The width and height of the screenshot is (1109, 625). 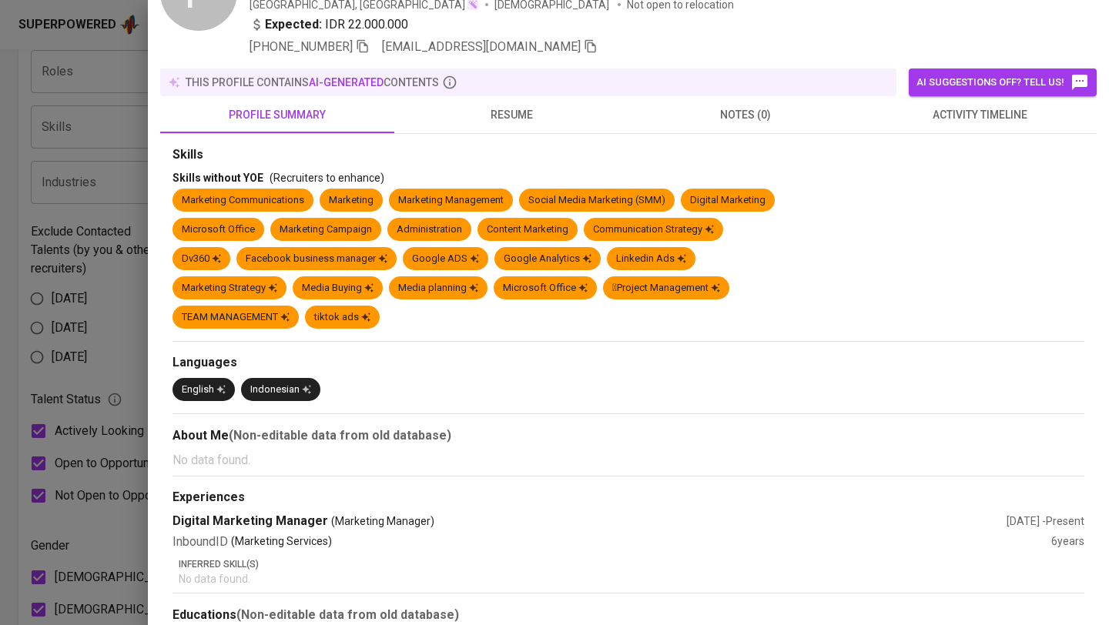 I want to click on div: Content Marketing, so click(x=528, y=230).